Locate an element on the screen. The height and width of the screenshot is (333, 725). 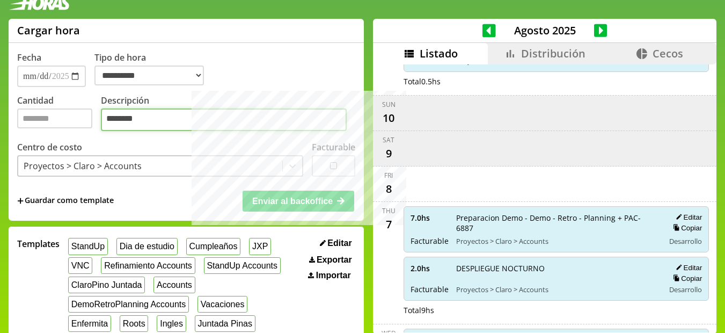
h1: Cargar hora is located at coordinates (48, 30).